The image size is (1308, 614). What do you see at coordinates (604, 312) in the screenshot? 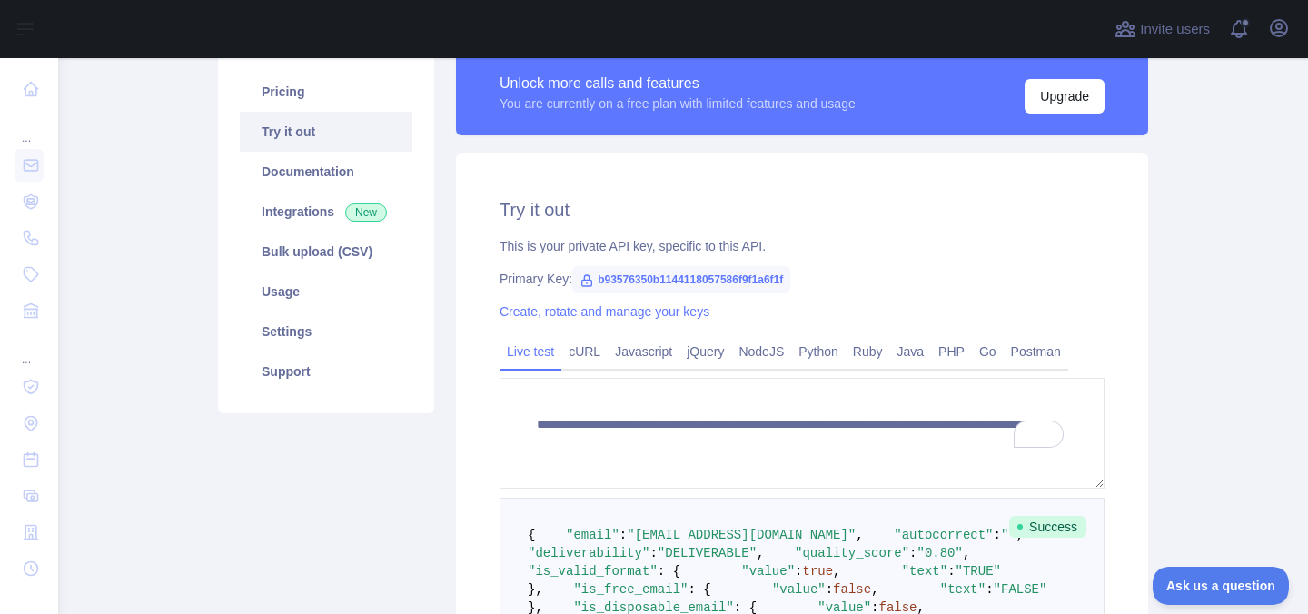
I see `a: Create, rotate and manage your keys` at bounding box center [604, 312].